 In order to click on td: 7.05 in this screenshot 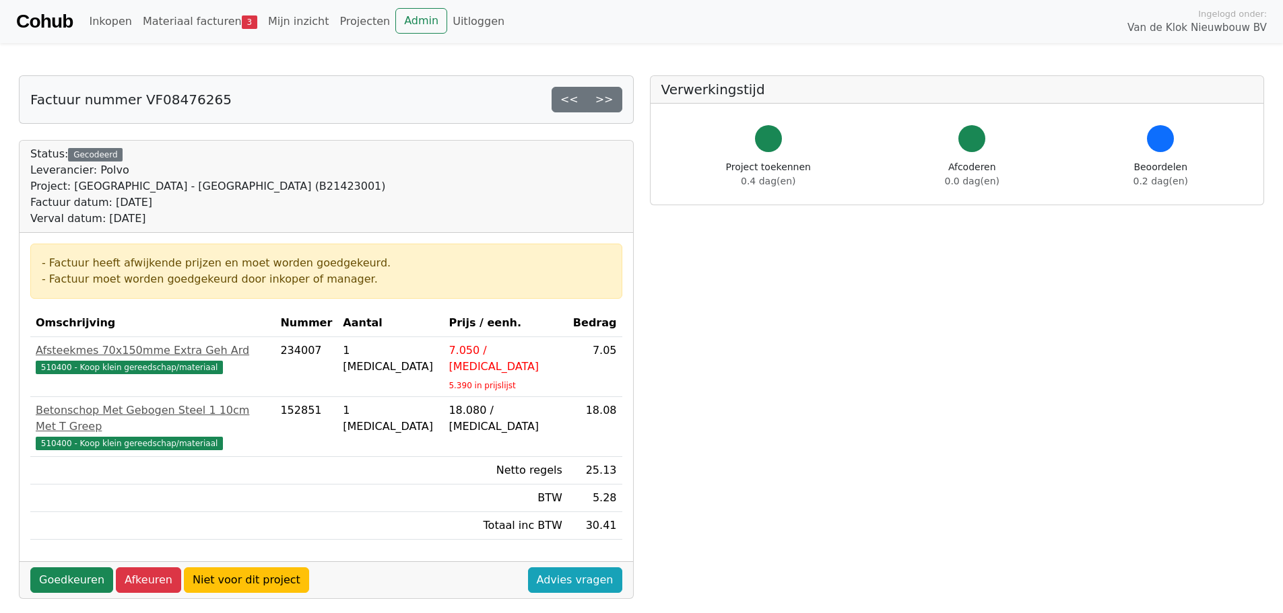, I will do `click(595, 367)`.